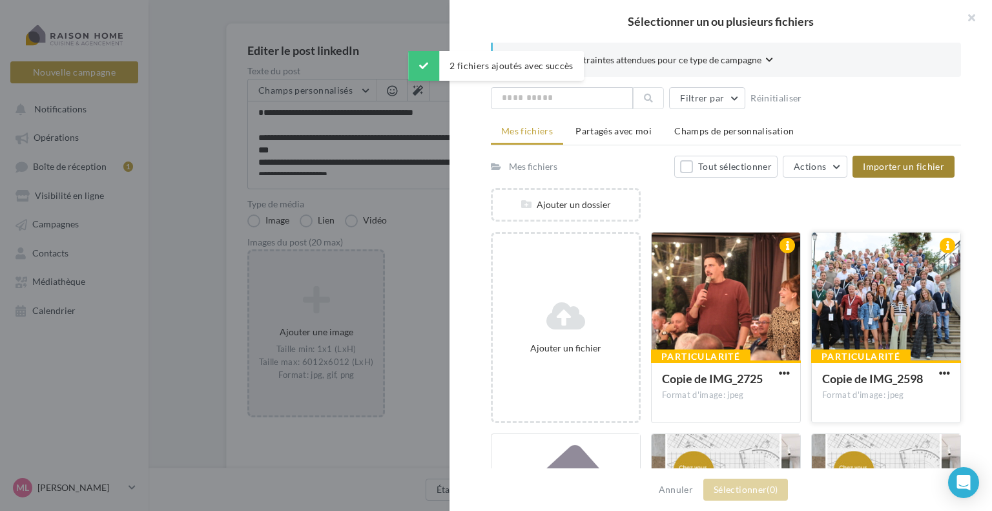  What do you see at coordinates (643, 61) in the screenshot?
I see `button: Consulter les contraintes attendues pour ce type de campagne` at bounding box center [643, 61].